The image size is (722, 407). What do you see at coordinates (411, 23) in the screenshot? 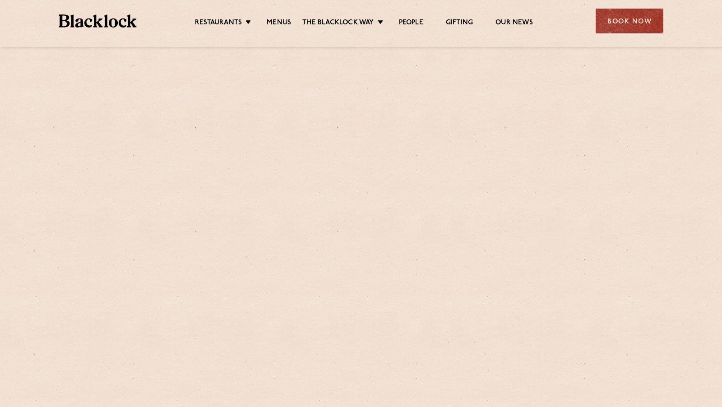
I see `a: People` at bounding box center [411, 23].